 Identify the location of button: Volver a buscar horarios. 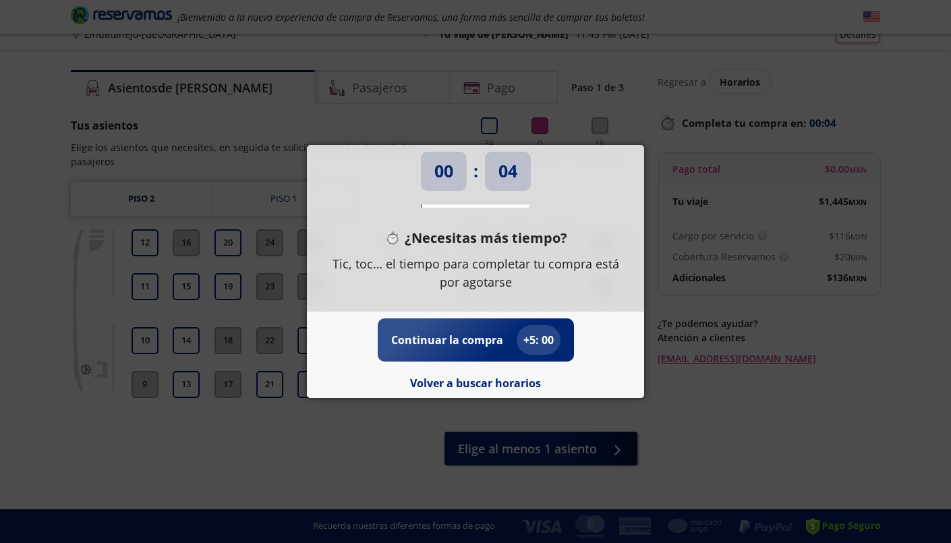
(475, 383).